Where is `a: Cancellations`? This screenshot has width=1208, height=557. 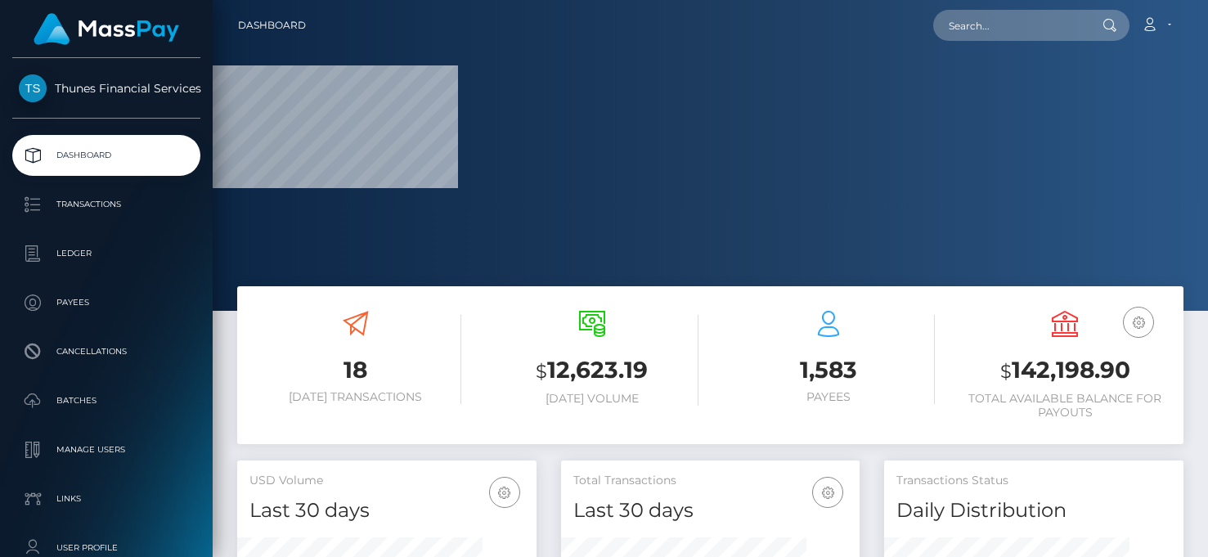 a: Cancellations is located at coordinates (106, 352).